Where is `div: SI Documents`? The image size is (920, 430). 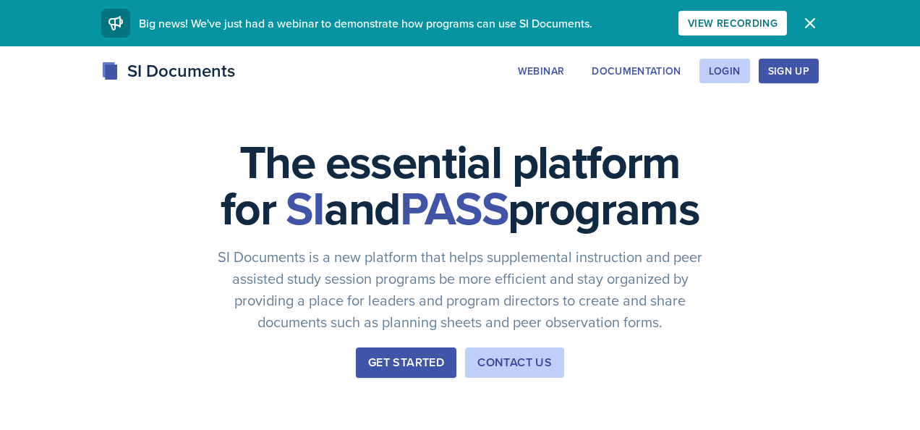 div: SI Documents is located at coordinates (168, 71).